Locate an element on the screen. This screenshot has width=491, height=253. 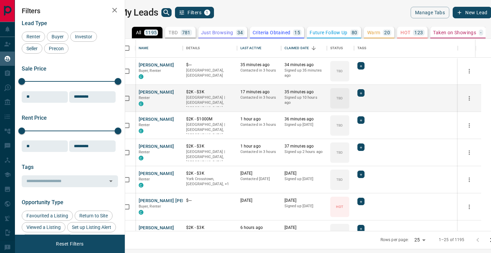
p: 781 is located at coordinates (186, 33).